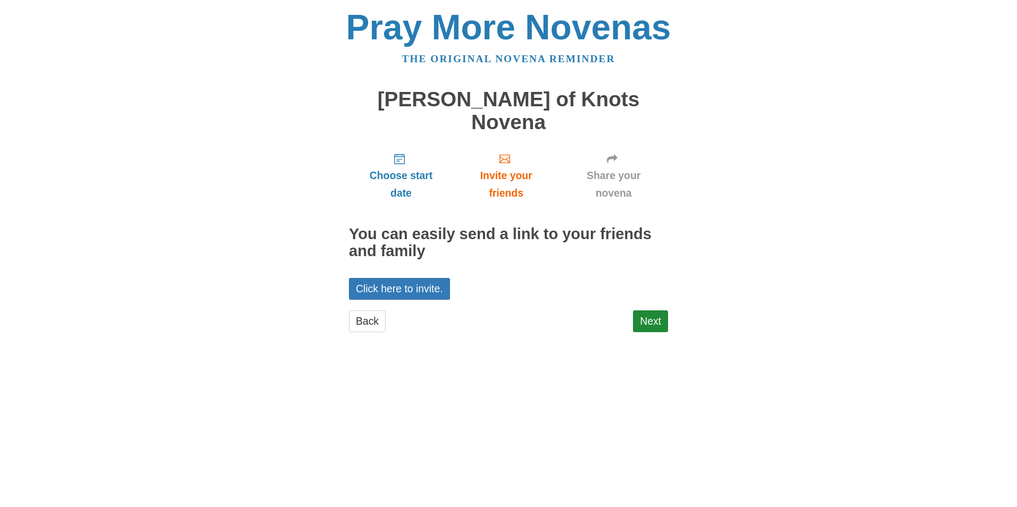  What do you see at coordinates (508, 243) in the screenshot?
I see `h2: You can easily send a link to your friends and family` at bounding box center [508, 243].